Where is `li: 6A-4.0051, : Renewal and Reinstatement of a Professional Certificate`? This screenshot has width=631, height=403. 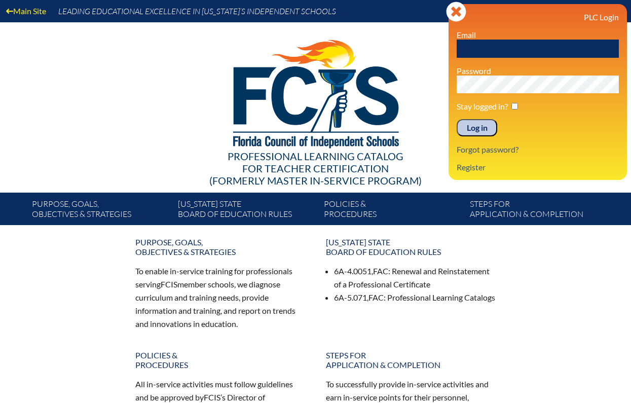 li: 6A-4.0051, : Renewal and Reinstatement of a Professional Certificate is located at coordinates (415, 278).